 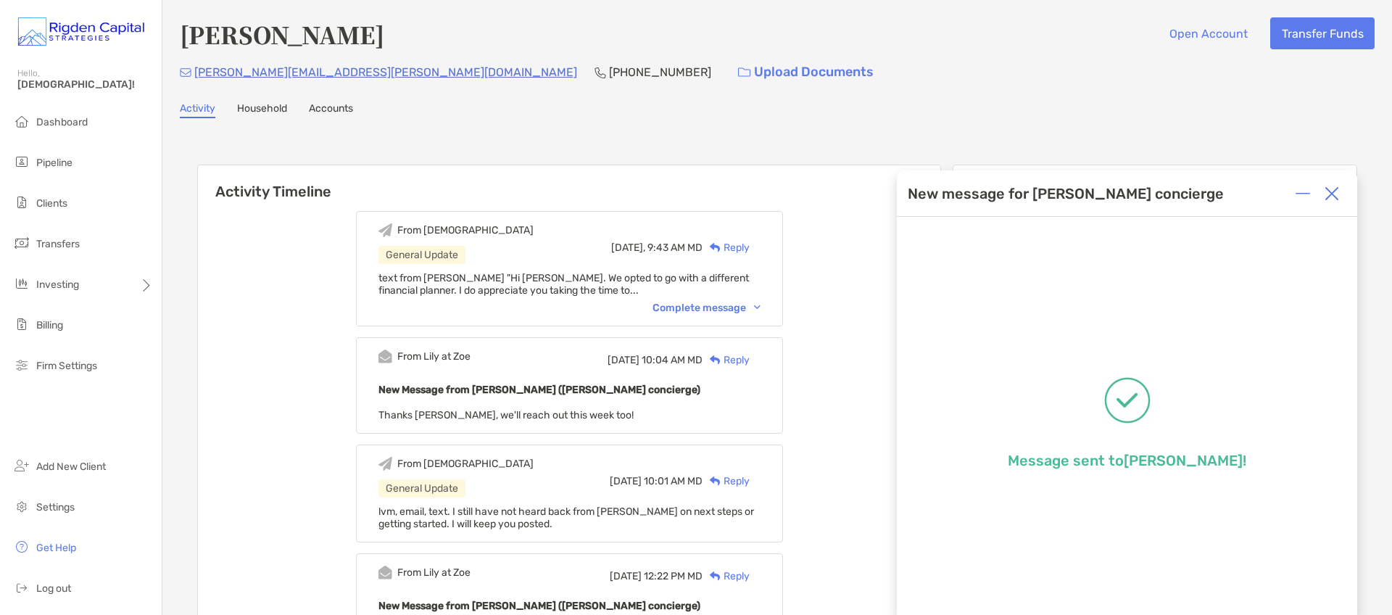 I want to click on img: clients icon, so click(x=22, y=202).